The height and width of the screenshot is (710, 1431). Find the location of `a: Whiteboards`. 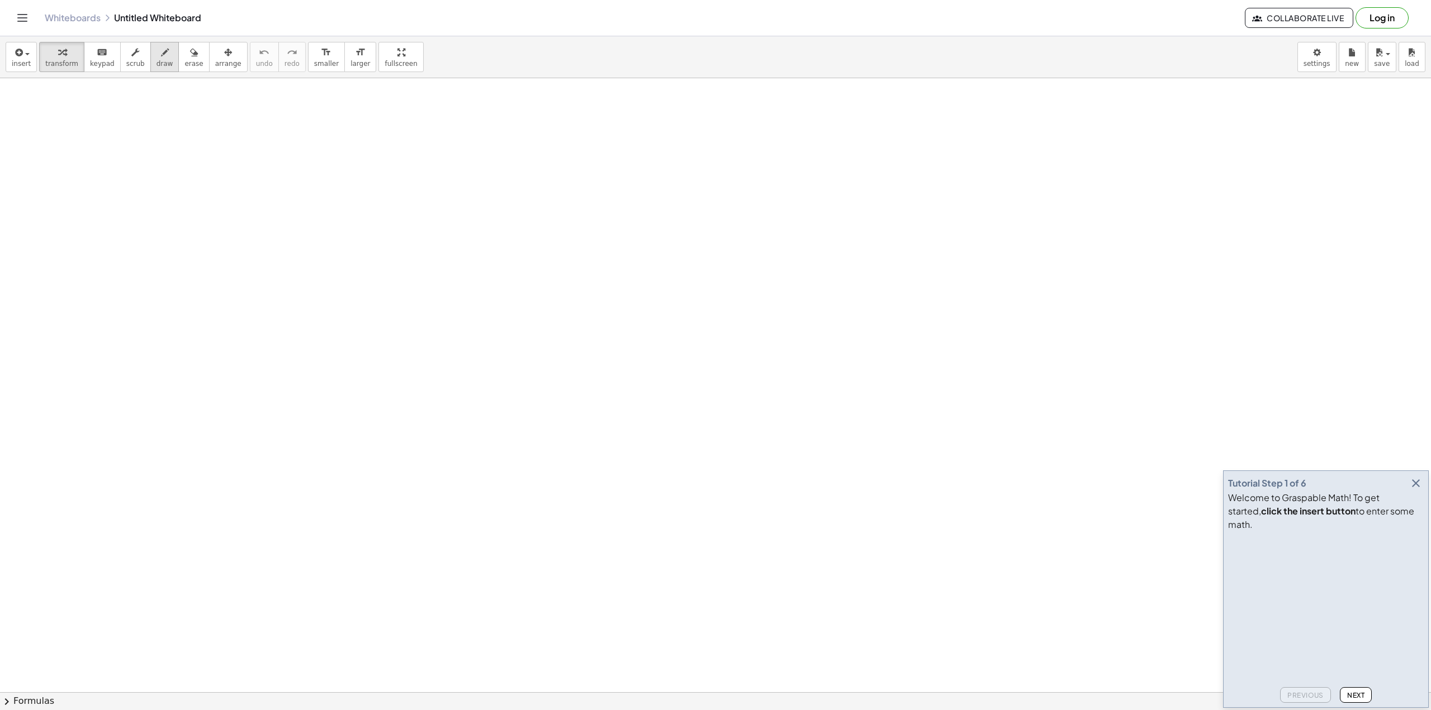

a: Whiteboards is located at coordinates (73, 18).